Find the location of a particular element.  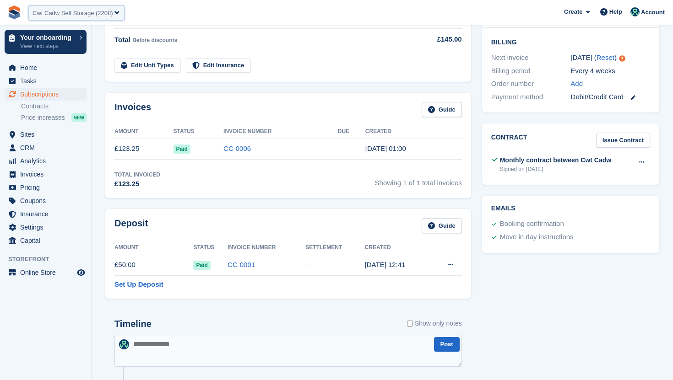

div: Total Invoiced is located at coordinates (137, 175).